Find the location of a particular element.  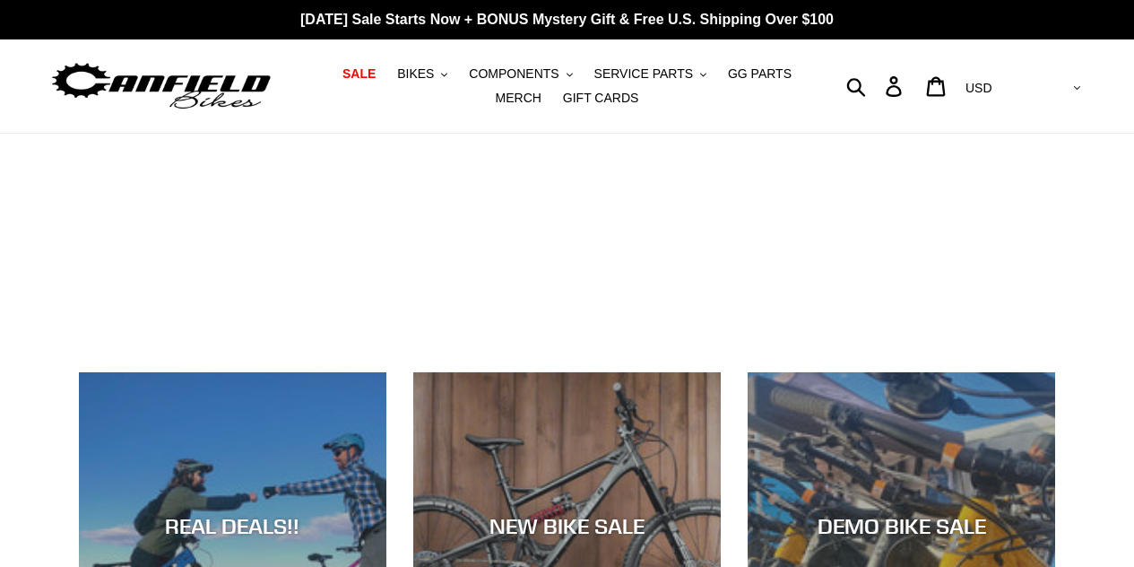

img: Canfield Bikes is located at coordinates (161, 86).